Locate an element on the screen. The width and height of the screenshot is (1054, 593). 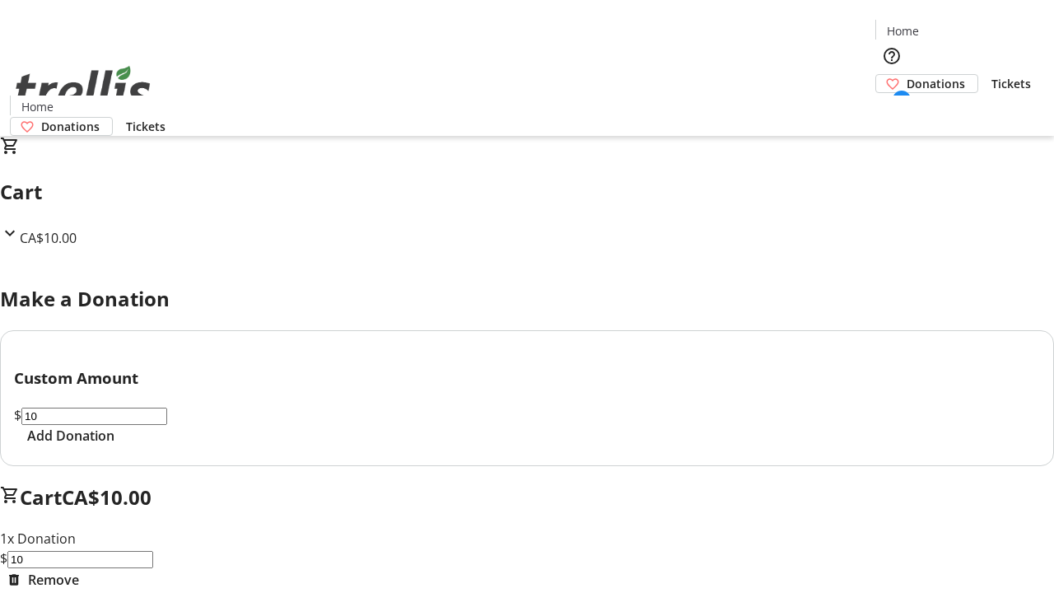
span: Add Donation is located at coordinates (71, 436).